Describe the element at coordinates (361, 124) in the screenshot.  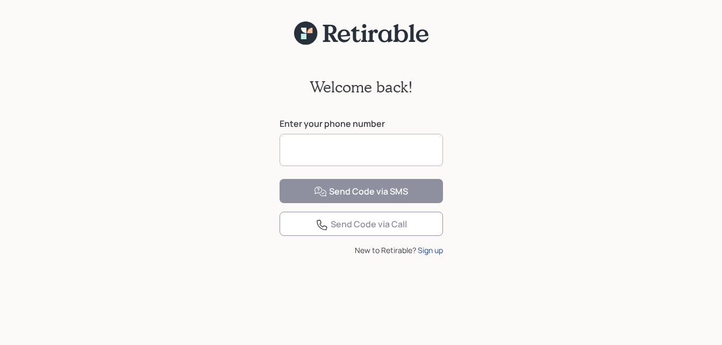
I see `label: Enter your phone number` at that location.